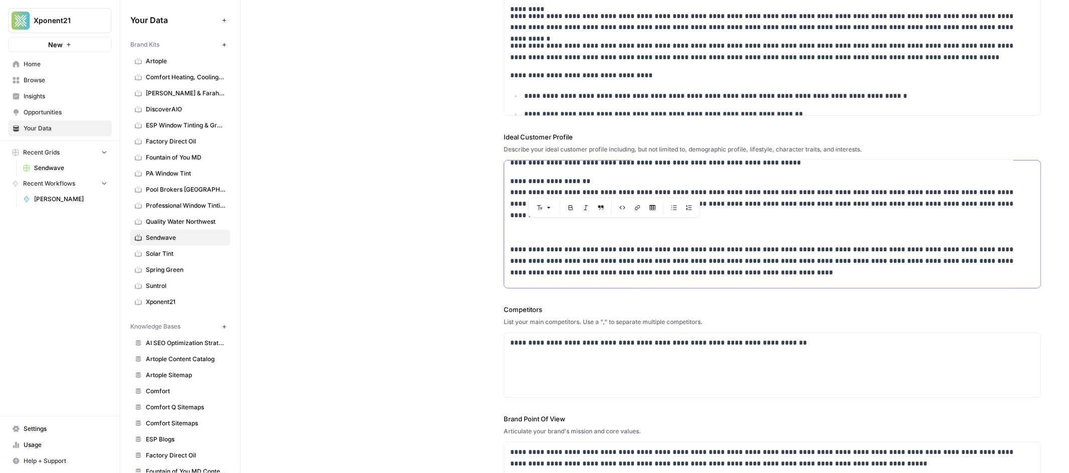 The image size is (1069, 473). I want to click on span: Home, so click(65, 64).